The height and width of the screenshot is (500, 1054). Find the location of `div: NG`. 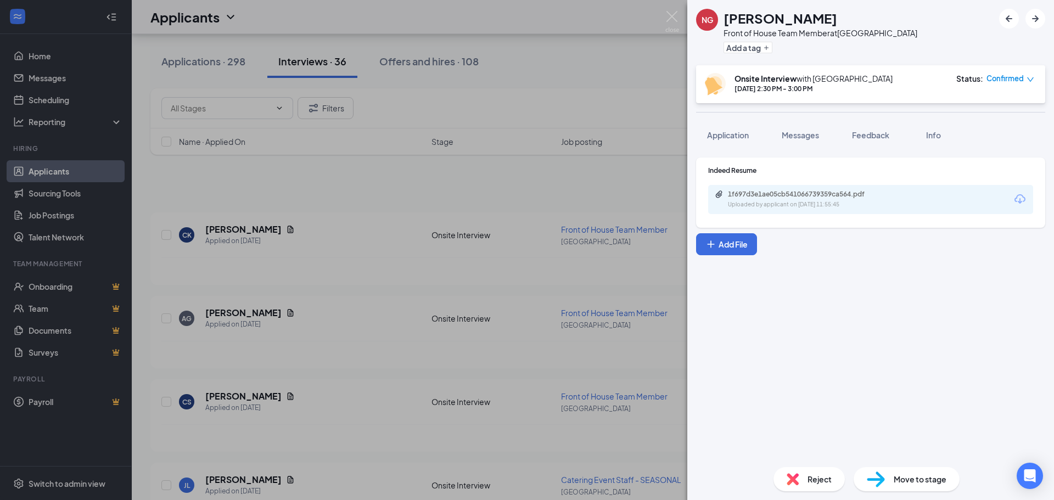

div: NG is located at coordinates (707, 20).